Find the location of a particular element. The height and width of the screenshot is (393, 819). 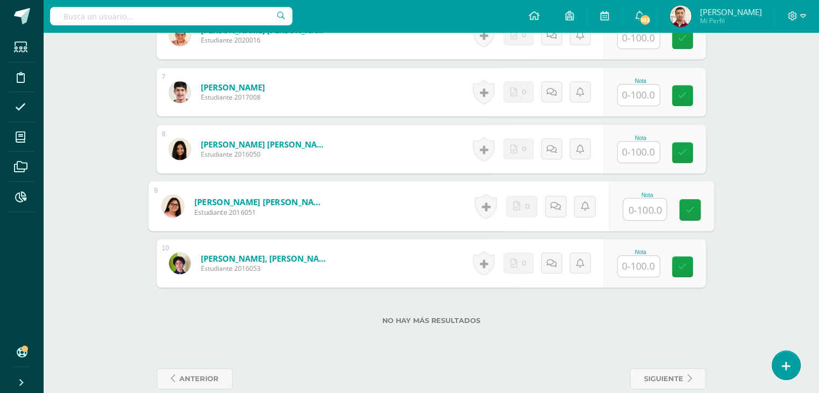

span: Estudiante 2016051 is located at coordinates (260, 212).